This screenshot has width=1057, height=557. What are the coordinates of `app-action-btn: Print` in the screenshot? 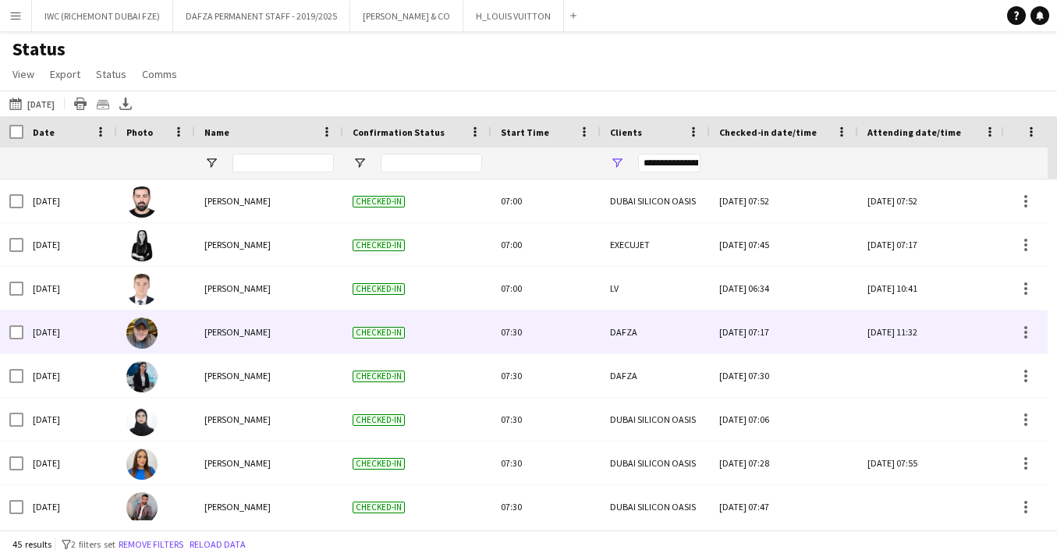 It's located at (80, 104).